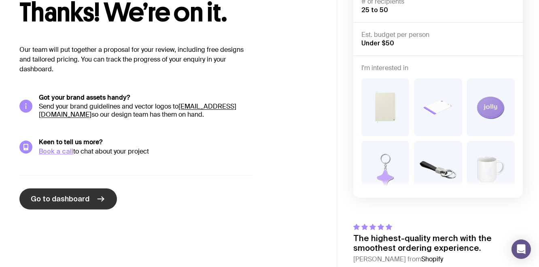  Describe the element at coordinates (438, 35) in the screenshot. I see `h4: Est. budget per person` at that location.